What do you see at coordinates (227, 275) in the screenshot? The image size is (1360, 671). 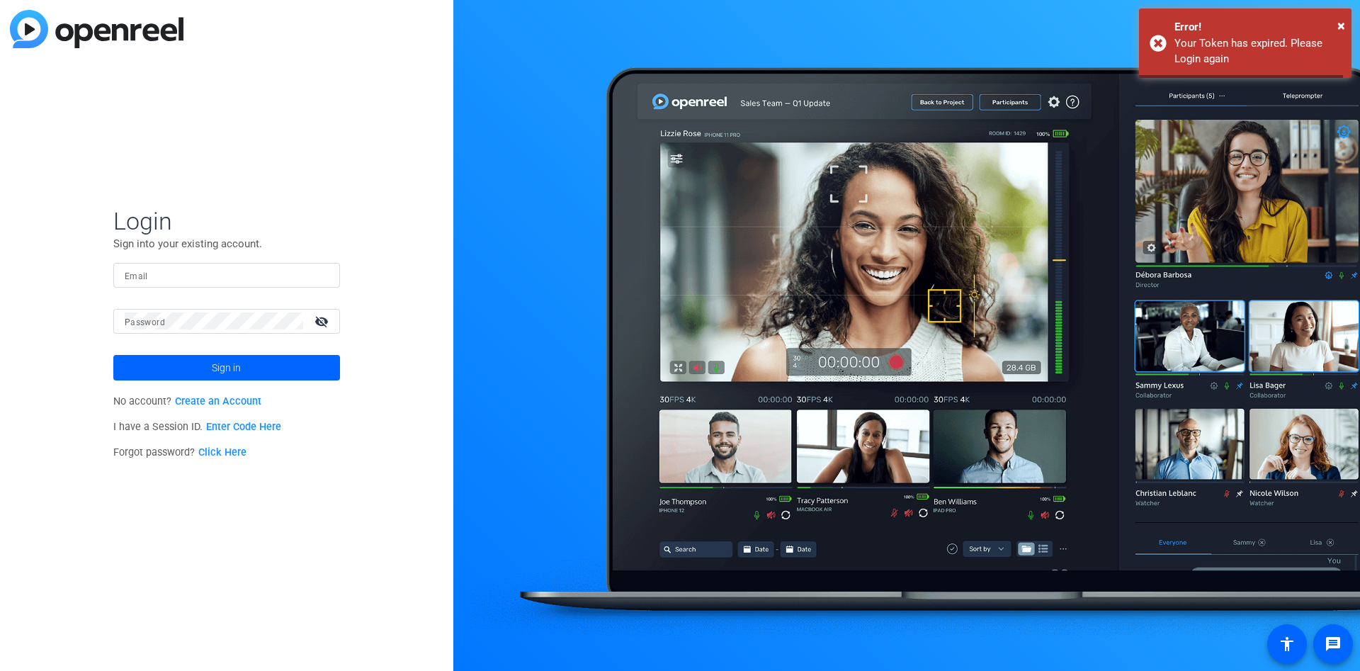 I see `input: Enter Email Address` at bounding box center [227, 275].